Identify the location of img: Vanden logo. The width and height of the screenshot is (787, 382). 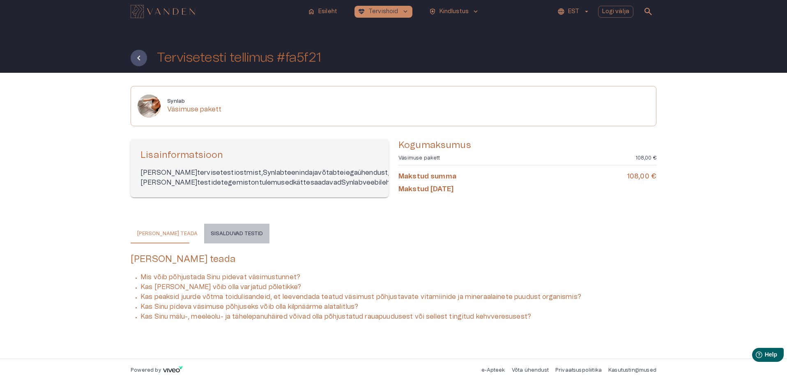
(163, 12).